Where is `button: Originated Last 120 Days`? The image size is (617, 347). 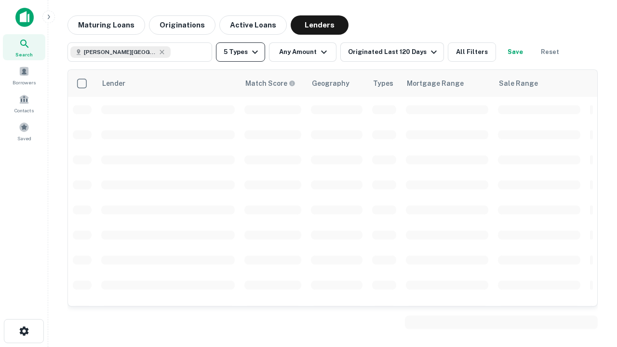
button: Originated Last 120 Days is located at coordinates (392, 52).